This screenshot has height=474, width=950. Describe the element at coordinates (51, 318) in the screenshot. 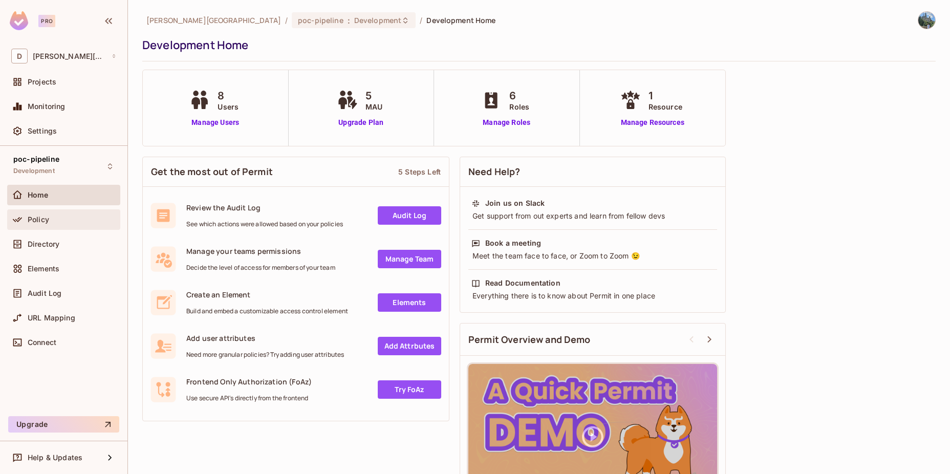

I see `span: URL Mapping` at that location.